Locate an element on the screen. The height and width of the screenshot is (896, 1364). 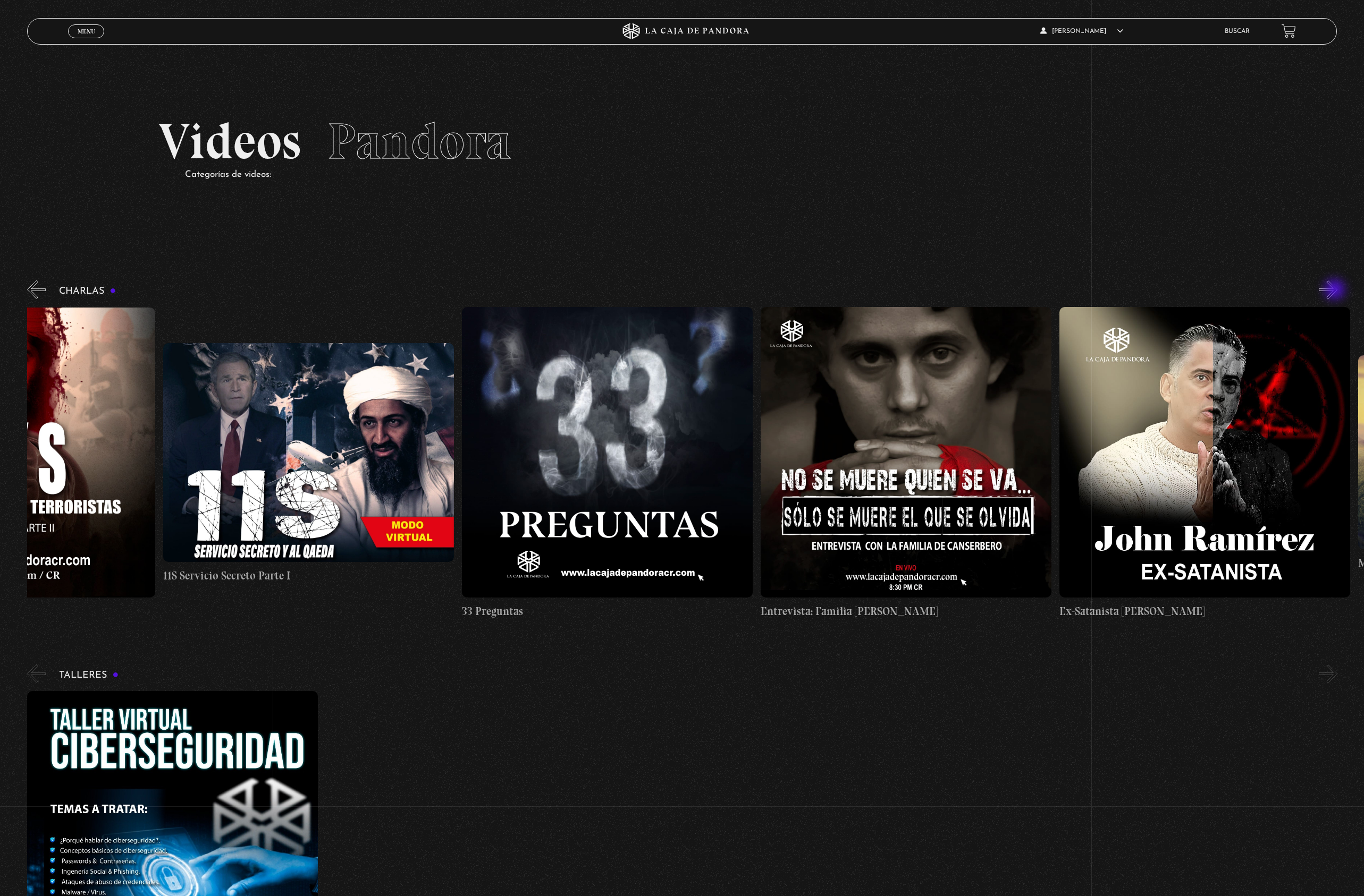
a: 11S Servicio Secreto Parte I is located at coordinates (308, 463).